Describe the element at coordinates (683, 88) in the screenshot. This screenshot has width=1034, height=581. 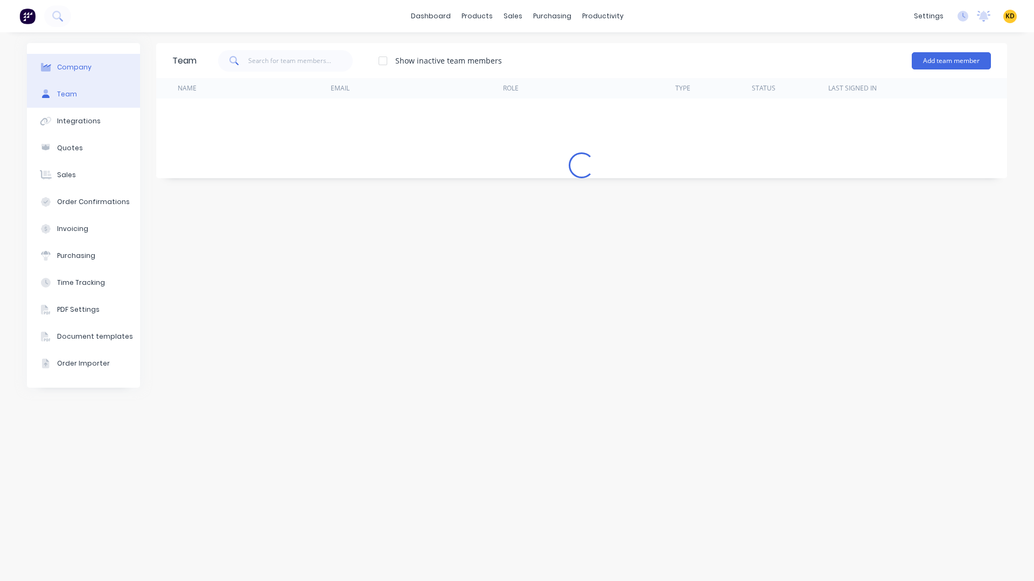
I see `div: Type` at that location.